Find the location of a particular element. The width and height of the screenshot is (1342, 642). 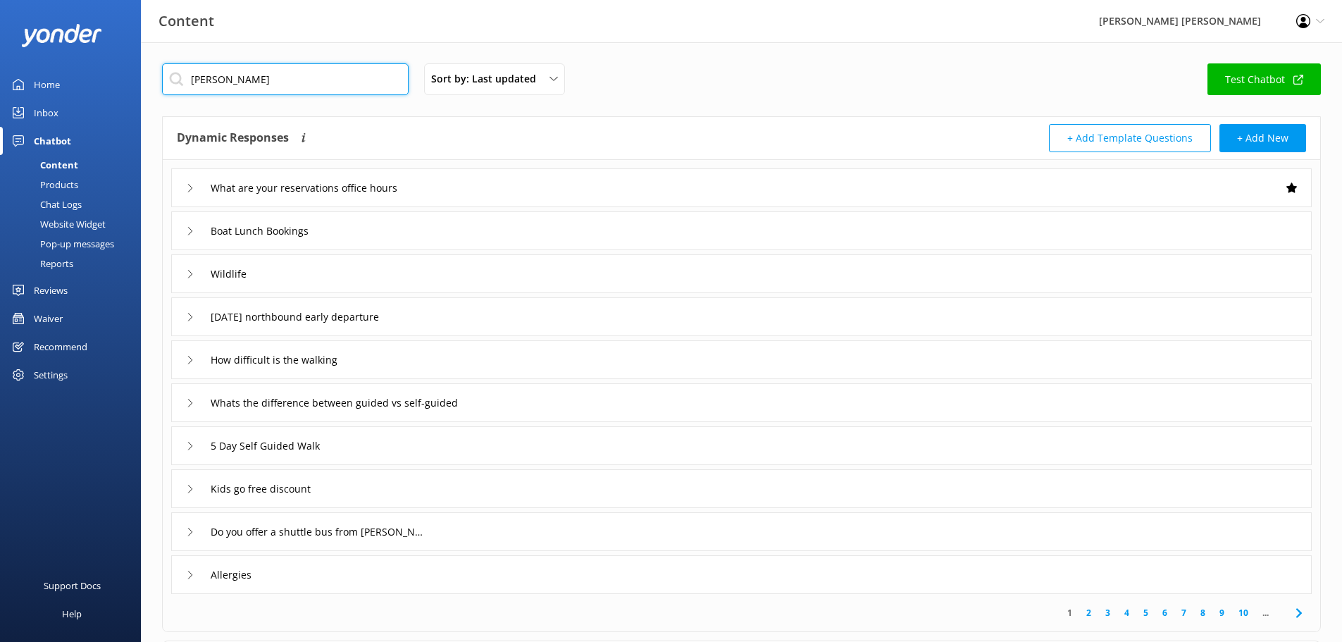

div: Chatbot is located at coordinates (52, 141).